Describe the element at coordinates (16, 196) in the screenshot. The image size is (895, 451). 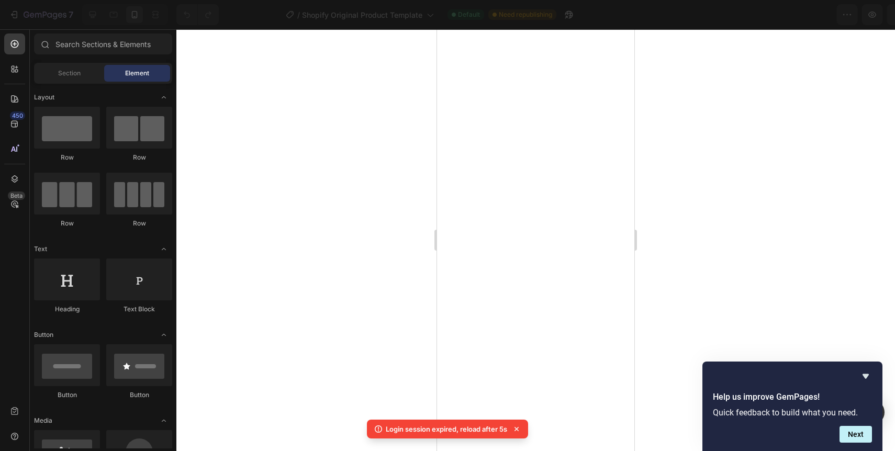
I see `div: Beta` at that location.